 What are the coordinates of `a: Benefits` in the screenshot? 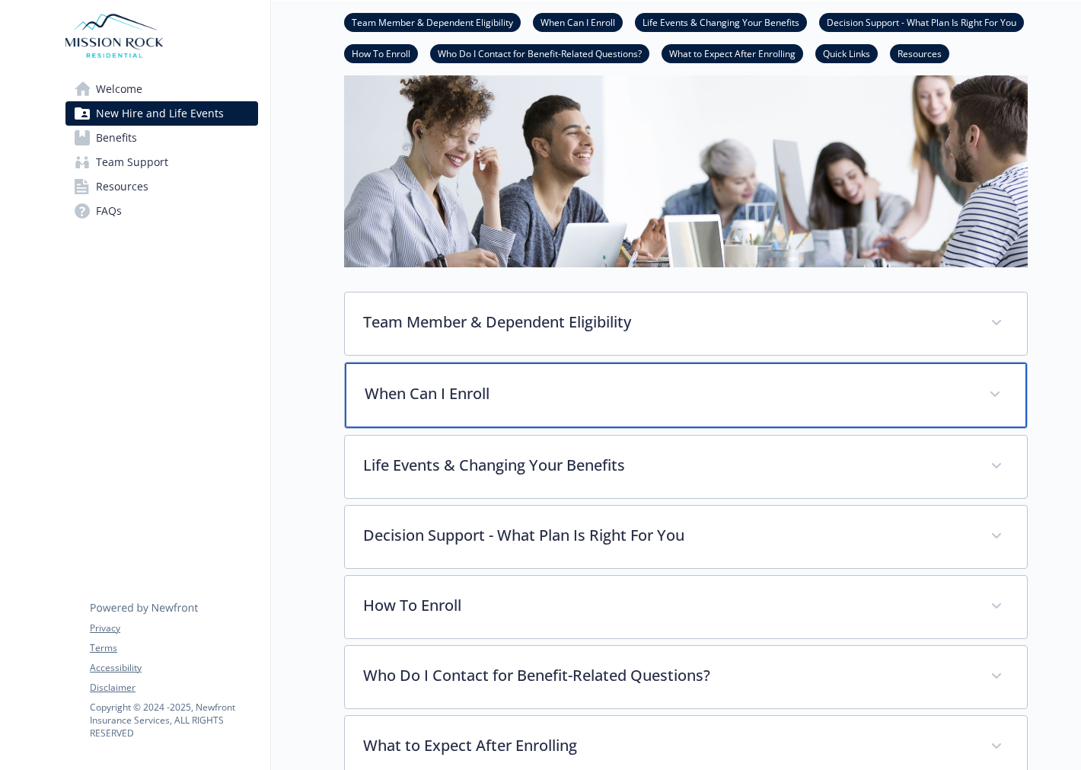 It's located at (161, 138).